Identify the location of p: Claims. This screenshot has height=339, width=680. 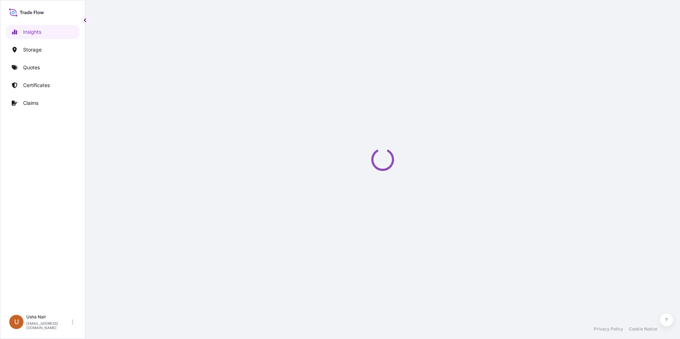
(31, 103).